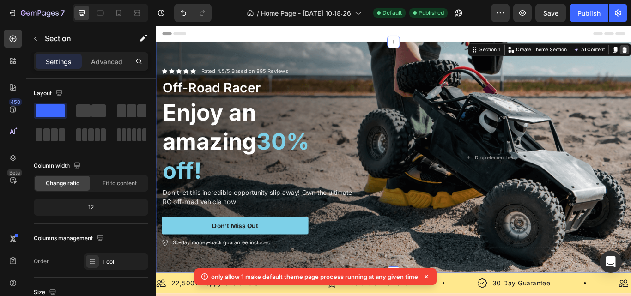 The width and height of the screenshot is (631, 296). I want to click on p: Off-Road Racer, so click(119, 72).